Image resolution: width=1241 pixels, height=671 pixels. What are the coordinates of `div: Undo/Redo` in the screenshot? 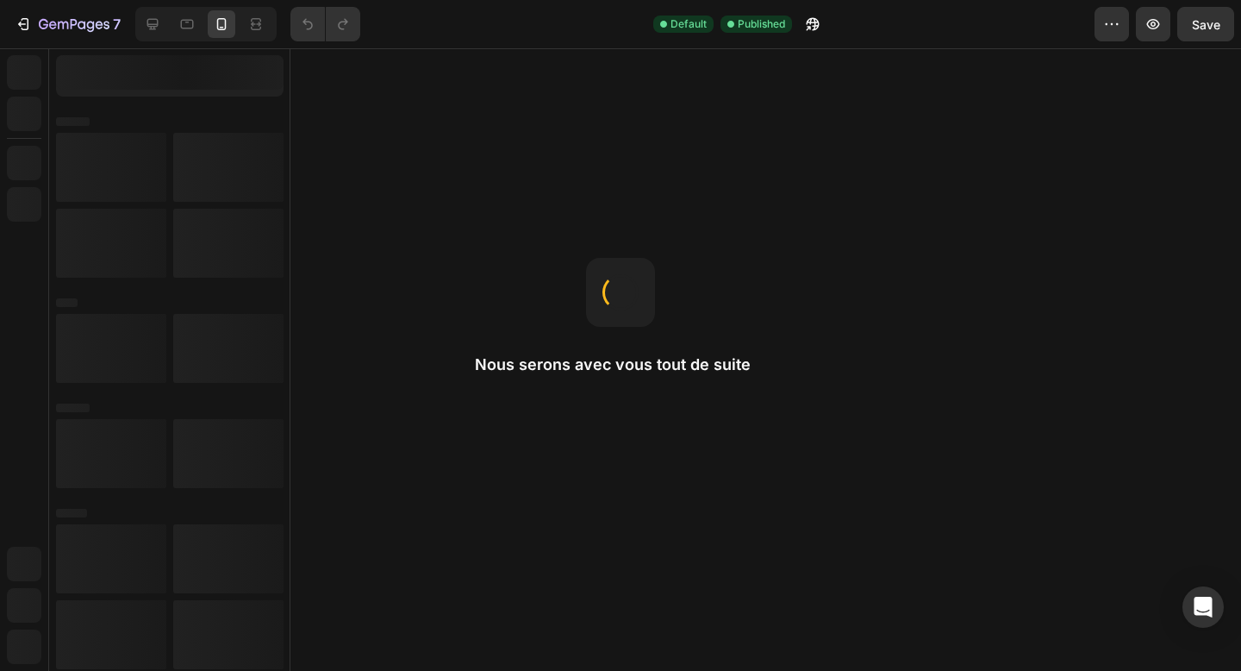 It's located at (325, 24).